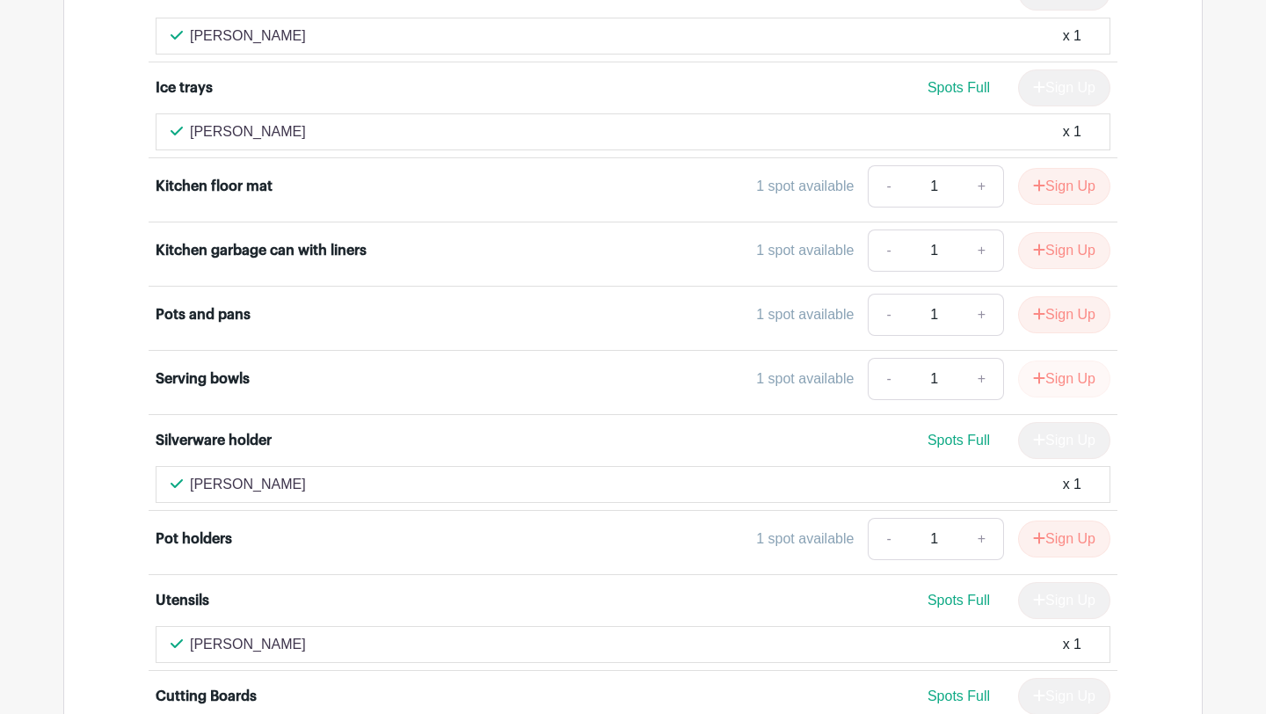 The image size is (1266, 714). What do you see at coordinates (206, 696) in the screenshot?
I see `div: Cutting Boards` at bounding box center [206, 696].